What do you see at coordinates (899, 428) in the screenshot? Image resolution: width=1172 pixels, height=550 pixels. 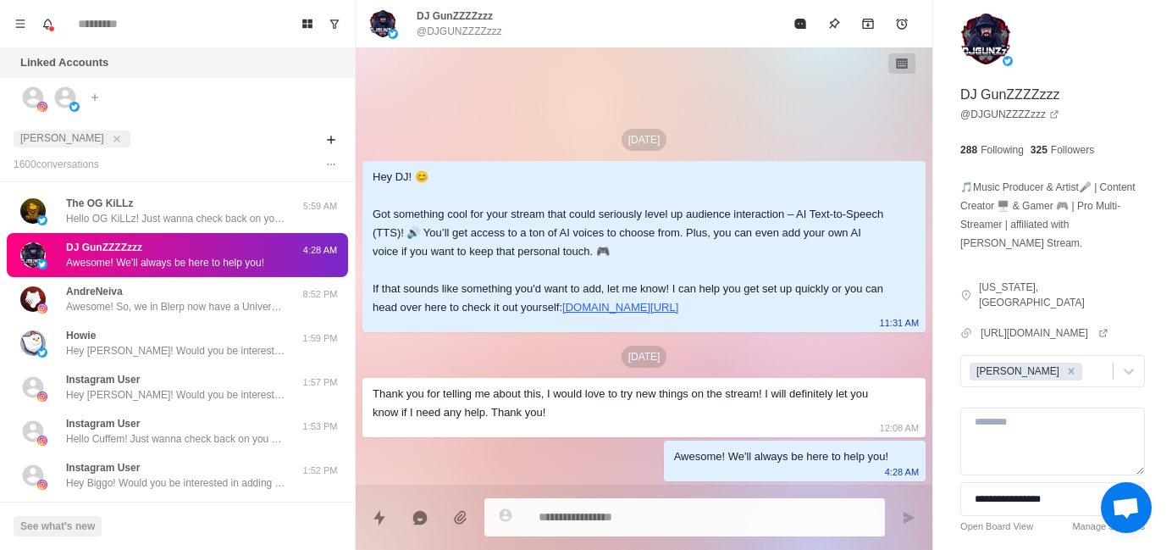 I see `p: 12:08 AM` at bounding box center [899, 428].